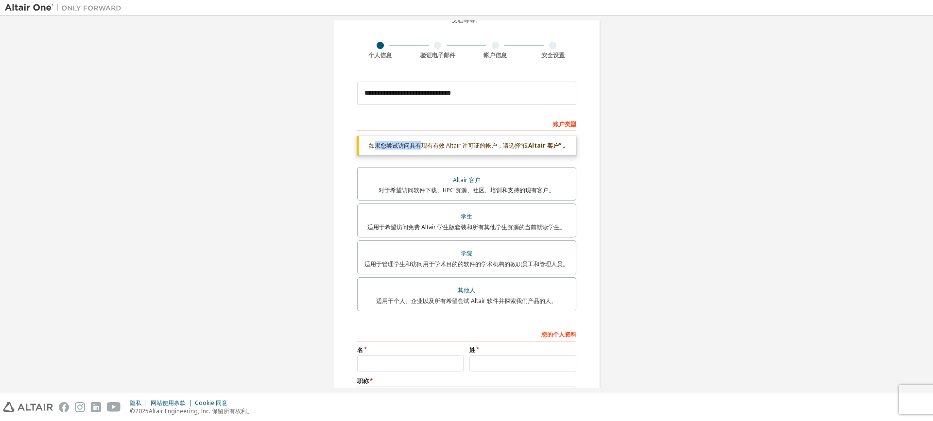 This screenshot has height=421, width=933. Describe the element at coordinates (565, 124) in the screenshot. I see `font: 账户类型` at that location.